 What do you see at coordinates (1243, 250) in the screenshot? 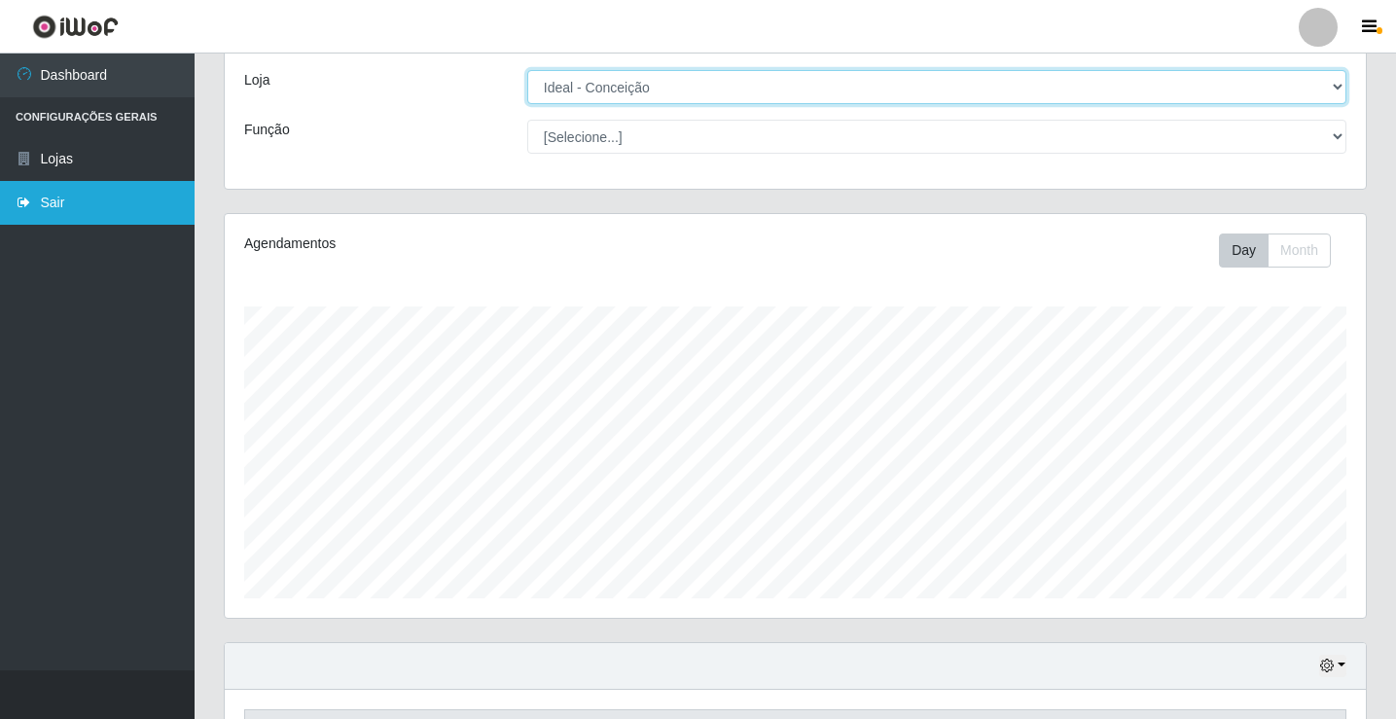
I see `button: Day` at bounding box center [1243, 250].